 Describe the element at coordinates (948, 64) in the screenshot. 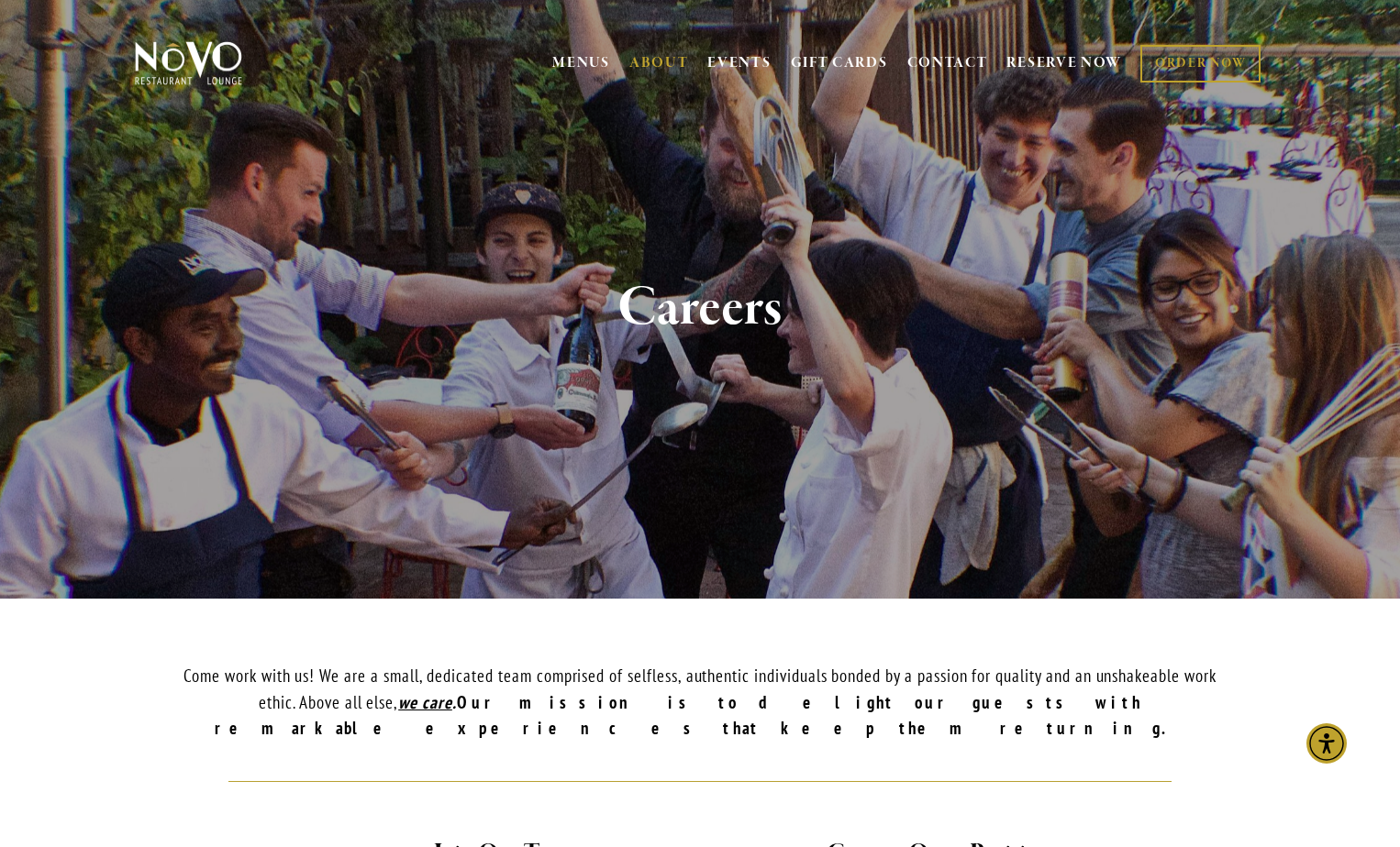

I see `a: CONTACT` at that location.